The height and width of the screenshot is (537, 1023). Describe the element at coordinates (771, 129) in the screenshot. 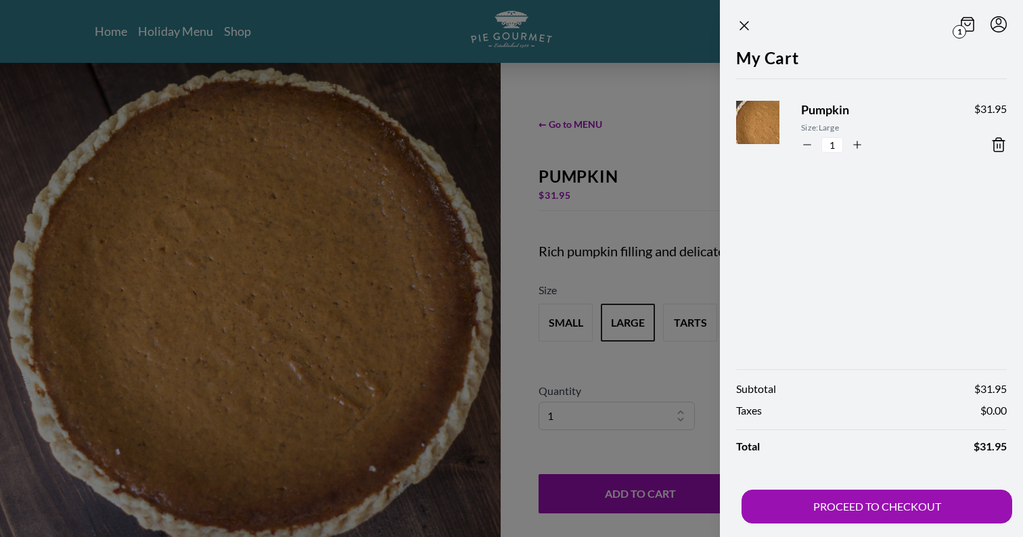

I see `img: Product Image` at that location.